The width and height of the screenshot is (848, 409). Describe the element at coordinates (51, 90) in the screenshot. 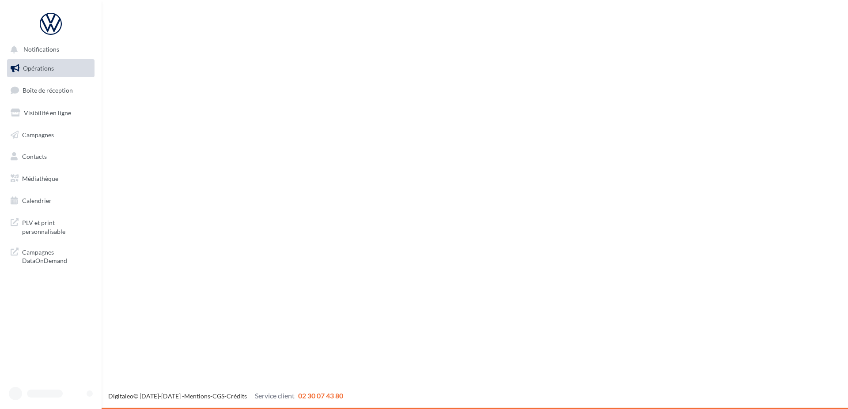

I see `a: Boîte de réception` at that location.